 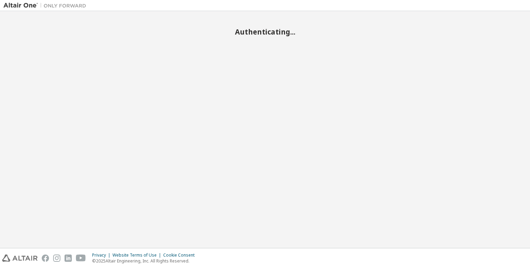 What do you see at coordinates (145, 261) in the screenshot?
I see `p: © 2025 Altair Engineering, Inc. All Rights Reserved.` at bounding box center [145, 261].